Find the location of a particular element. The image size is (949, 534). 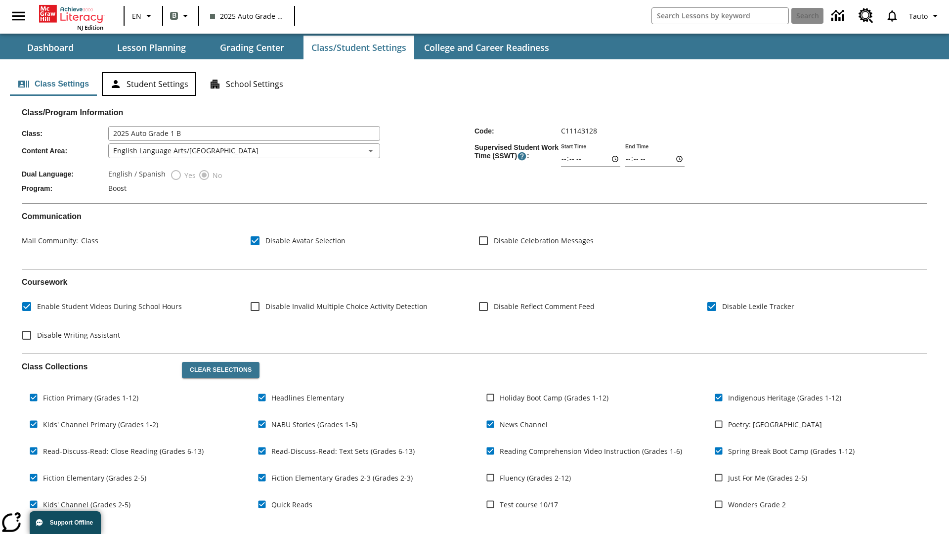

span: B is located at coordinates (174, 15).